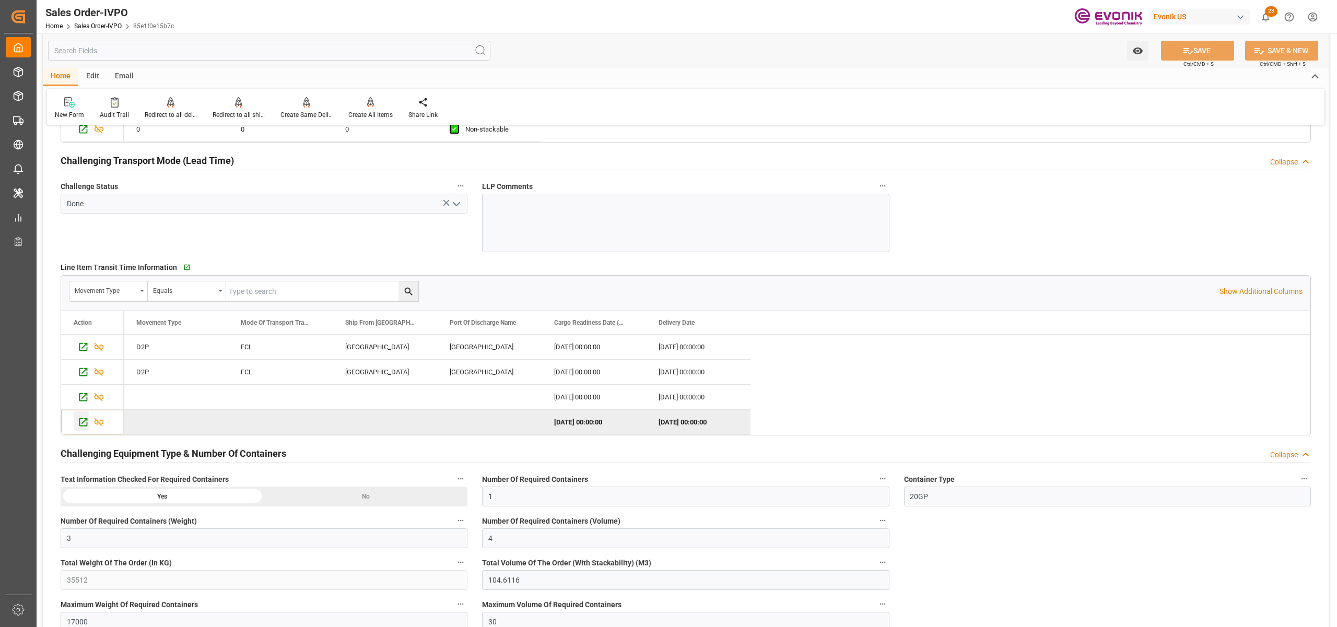 The width and height of the screenshot is (1337, 627). I want to click on button: Evonik US, so click(1202, 17).